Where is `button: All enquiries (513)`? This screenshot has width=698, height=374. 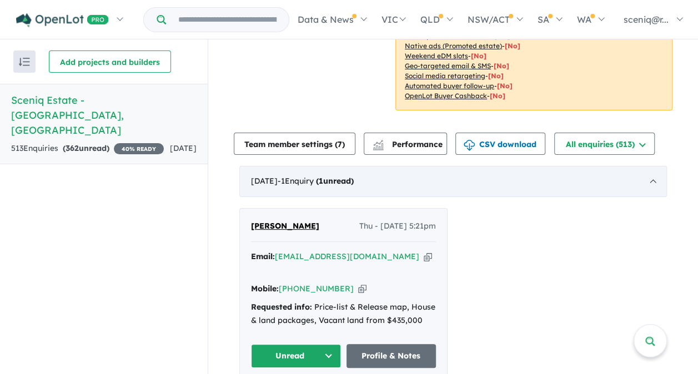
button: All enquiries (513) is located at coordinates (604, 144).